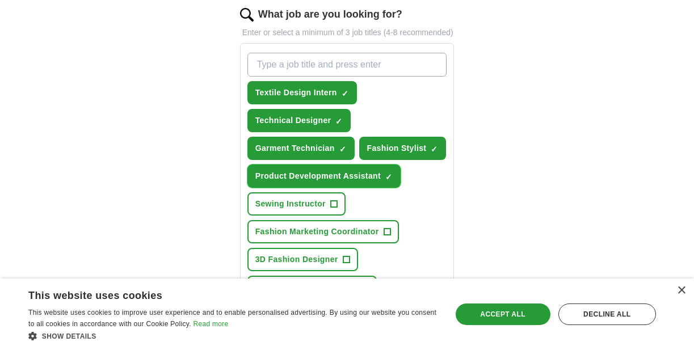 This screenshot has width=694, height=350. Describe the element at coordinates (297, 259) in the screenshot. I see `span: 3D Fashion Designer` at that location.